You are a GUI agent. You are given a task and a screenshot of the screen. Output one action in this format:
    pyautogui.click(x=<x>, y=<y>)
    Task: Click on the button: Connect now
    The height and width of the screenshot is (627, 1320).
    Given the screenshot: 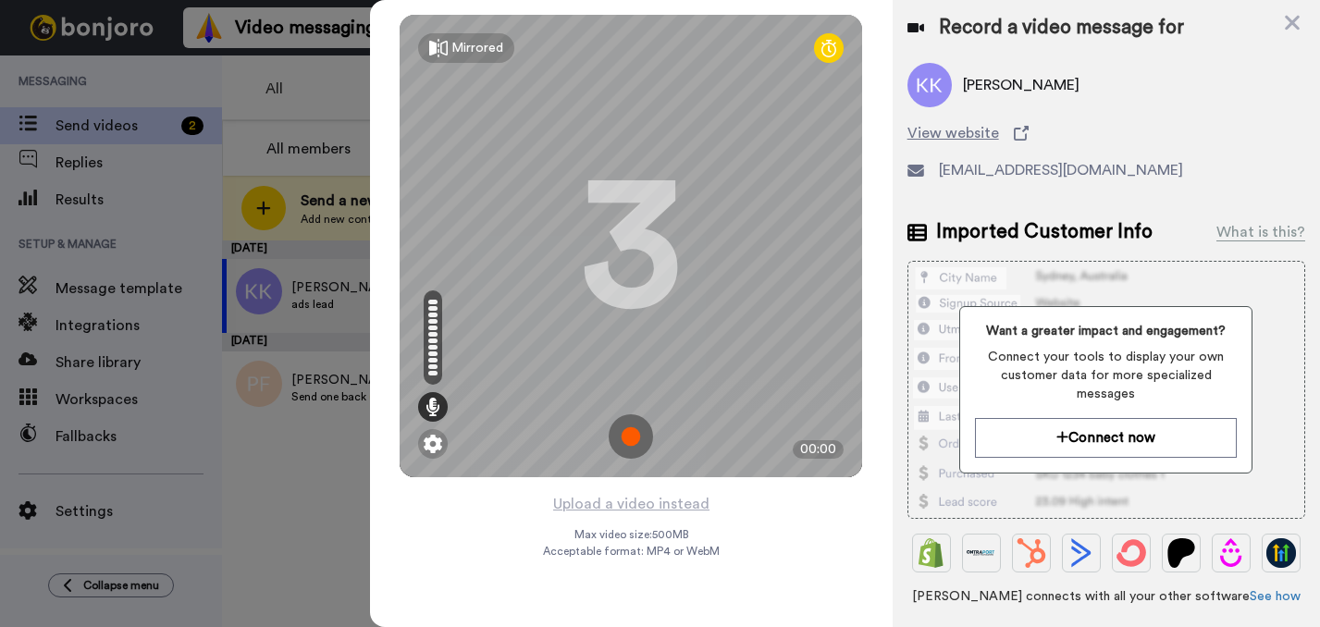 What is the action you would take?
    pyautogui.click(x=1106, y=438)
    